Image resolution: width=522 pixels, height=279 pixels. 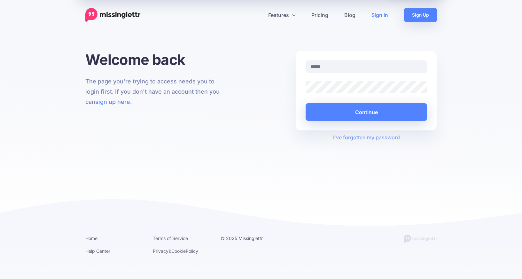 I want to click on a: Home, so click(x=91, y=238).